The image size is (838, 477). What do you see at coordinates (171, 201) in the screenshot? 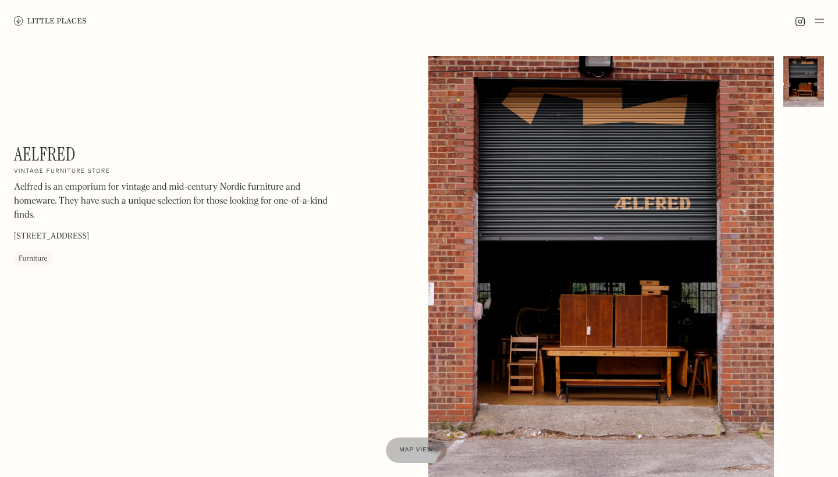
I see `p: Aelfred is an emporium for vintage and mid-century Nordic furniture and homeware. They have such ...` at bounding box center [171, 201].